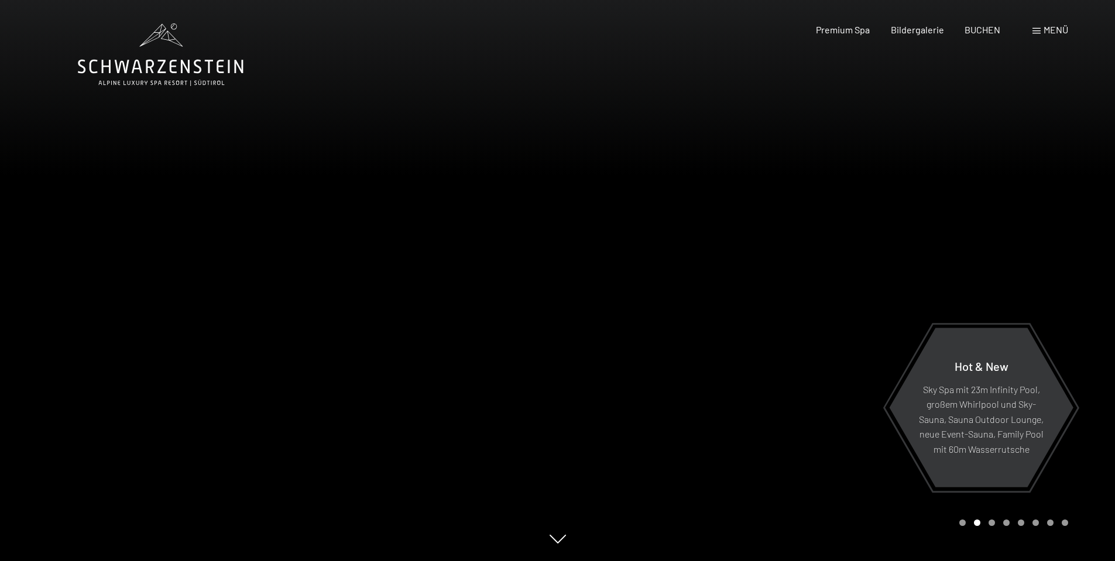  What do you see at coordinates (1006, 522) in the screenshot?
I see `div: Carousel Page 4` at bounding box center [1006, 522].